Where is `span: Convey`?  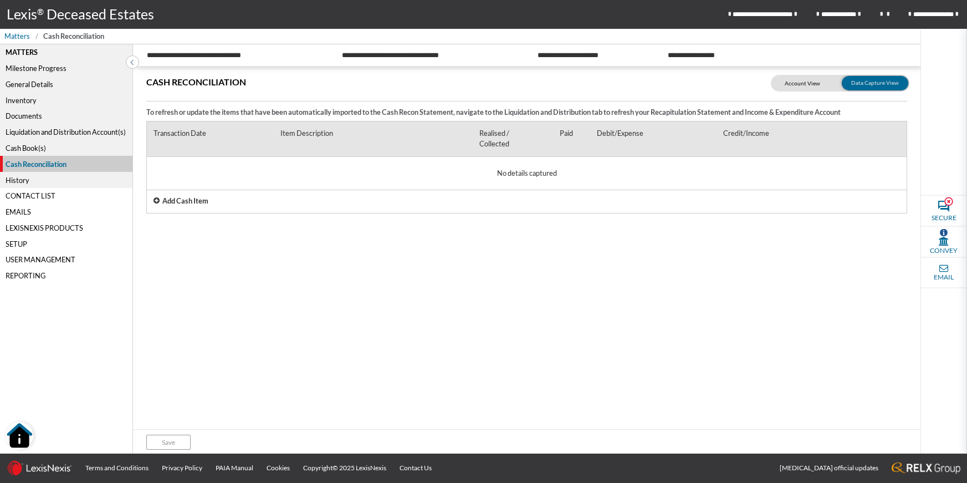 span: Convey is located at coordinates (944, 250).